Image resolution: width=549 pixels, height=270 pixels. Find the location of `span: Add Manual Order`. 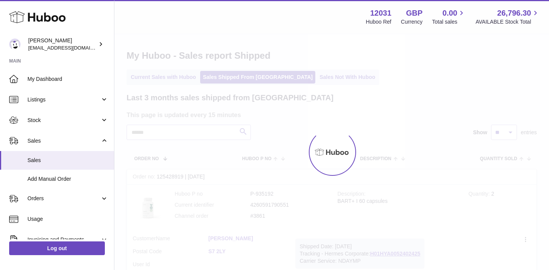

span: Add Manual Order is located at coordinates (68, 179).